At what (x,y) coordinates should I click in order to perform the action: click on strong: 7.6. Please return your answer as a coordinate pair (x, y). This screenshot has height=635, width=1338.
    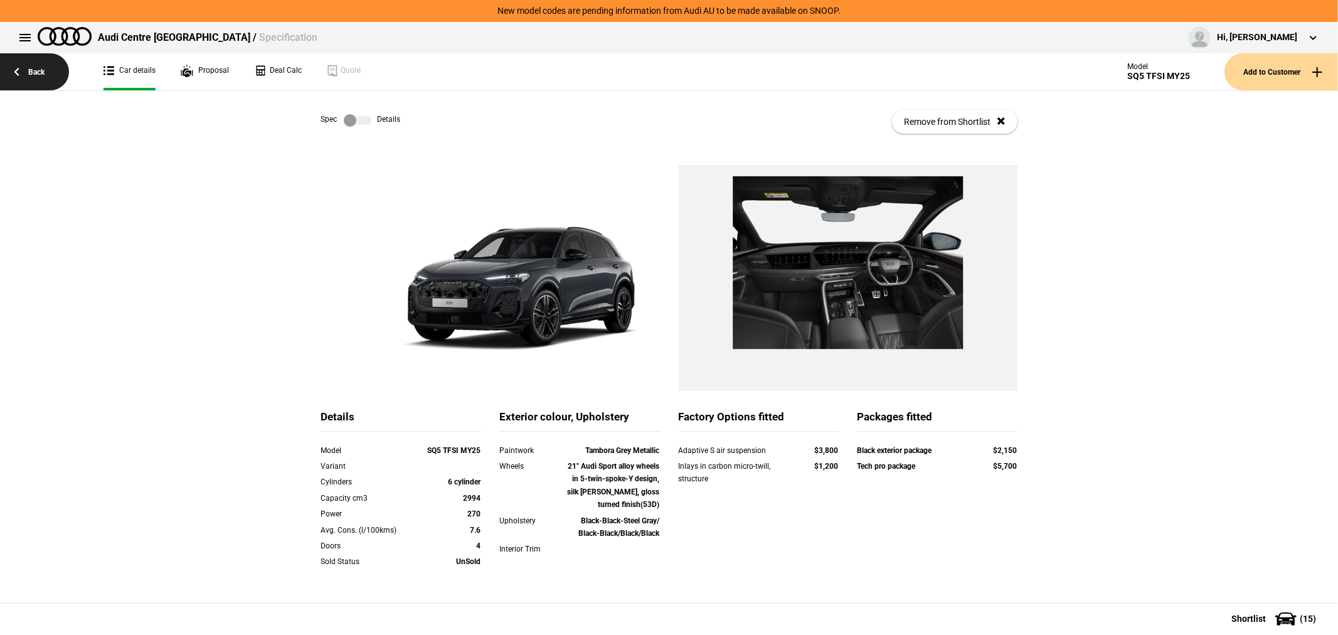
    Looking at the image, I should click on (475, 530).